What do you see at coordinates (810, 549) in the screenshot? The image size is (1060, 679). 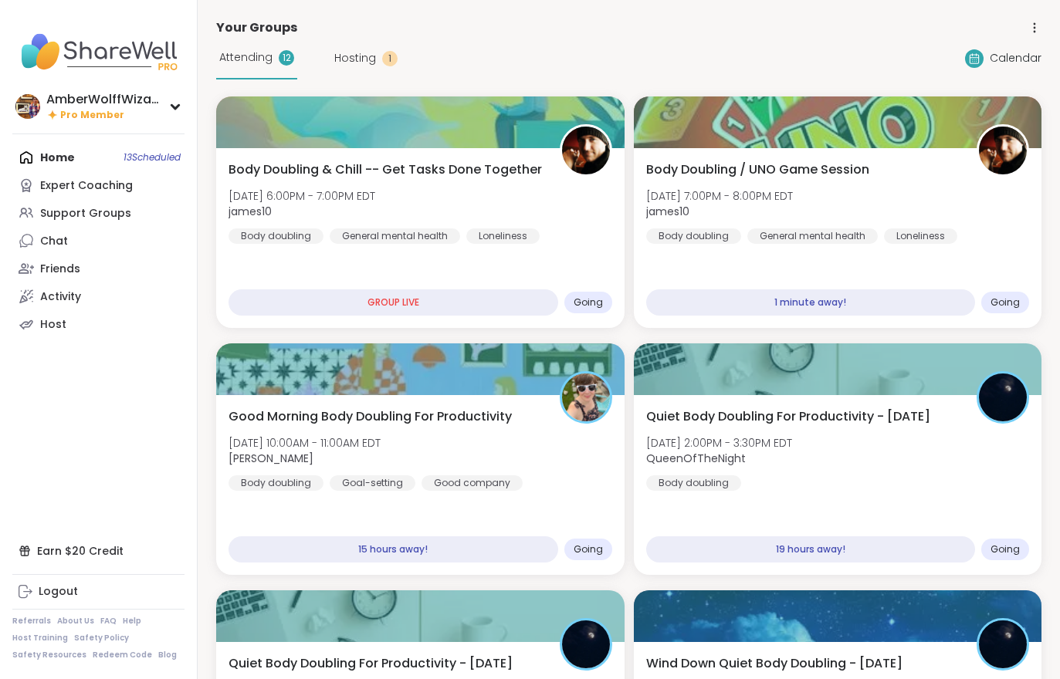 I see `div: 19 hours away!` at bounding box center [810, 549].